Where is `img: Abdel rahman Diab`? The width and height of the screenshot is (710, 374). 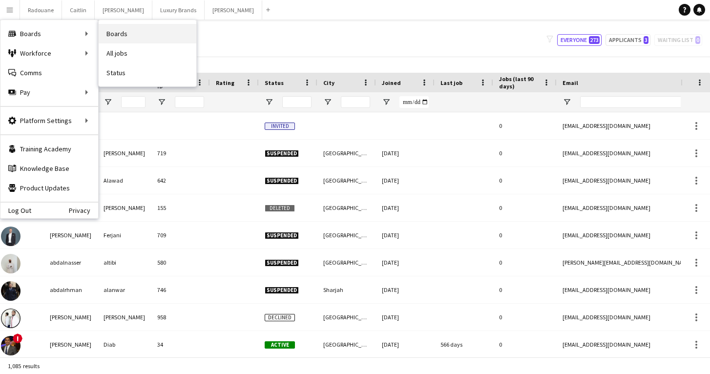 img: Abdel rahman Diab is located at coordinates (11, 346).